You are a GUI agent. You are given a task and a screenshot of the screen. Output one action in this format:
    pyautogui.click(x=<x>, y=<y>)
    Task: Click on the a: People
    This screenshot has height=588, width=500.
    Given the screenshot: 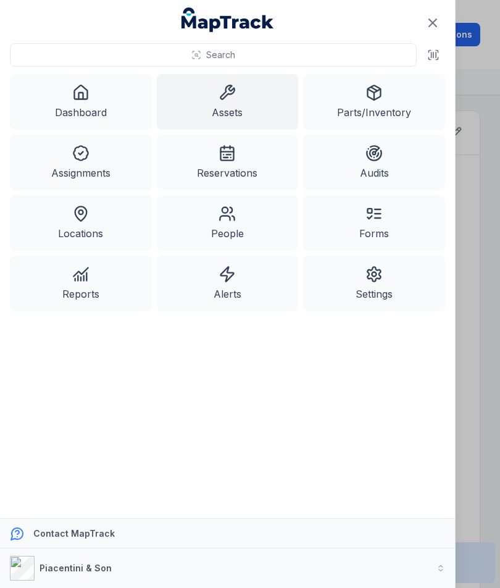 What is the action you would take?
    pyautogui.click(x=228, y=223)
    